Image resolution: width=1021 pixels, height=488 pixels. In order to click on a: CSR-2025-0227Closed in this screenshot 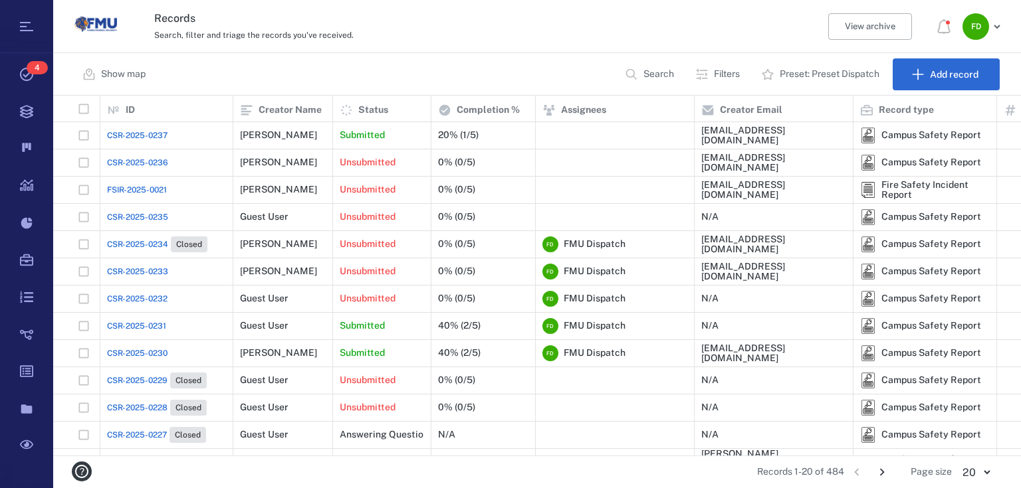, I will do `click(156, 435)`.